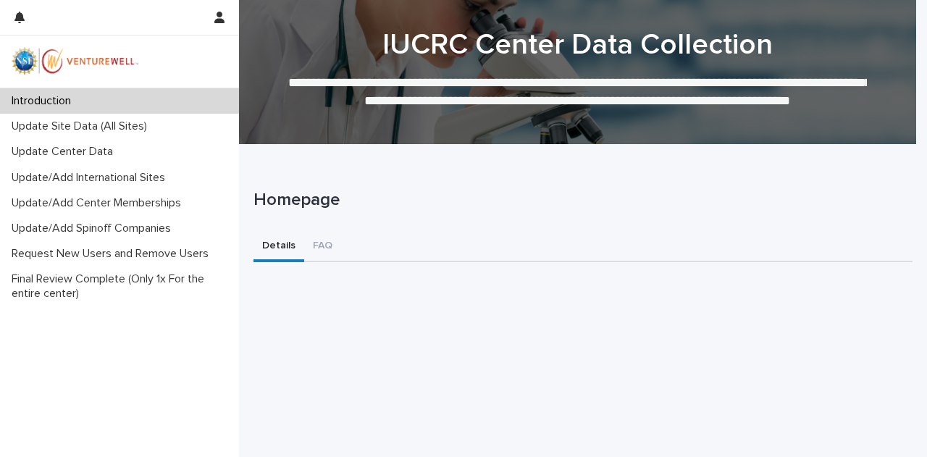 The height and width of the screenshot is (457, 927). Describe the element at coordinates (91, 177) in the screenshot. I see `p: Update/Add International Sites` at that location.